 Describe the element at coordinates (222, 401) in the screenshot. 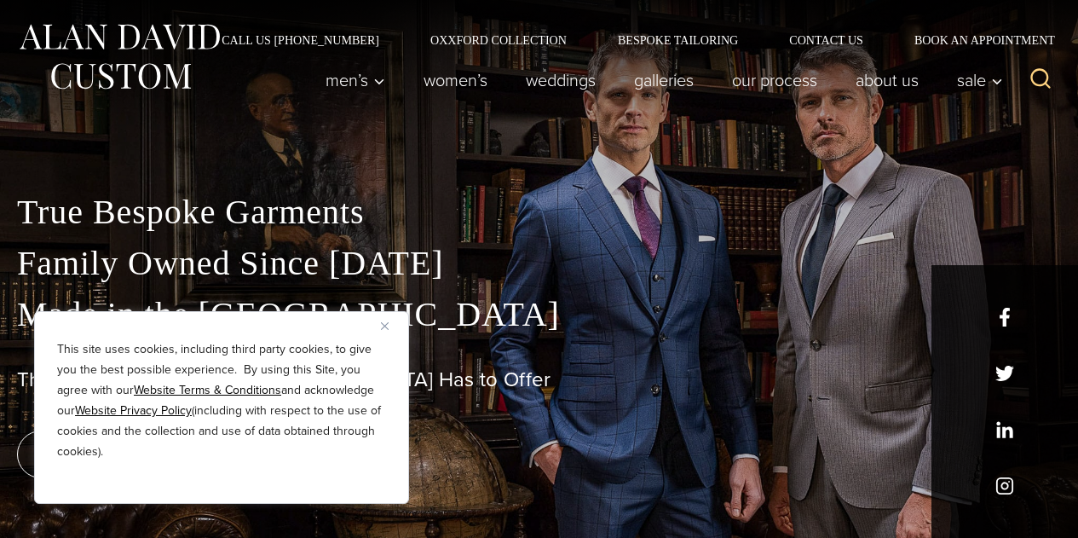

I see `p: This site uses cookies, including third party cookies, to give you the best possible experience. ...` at that location.